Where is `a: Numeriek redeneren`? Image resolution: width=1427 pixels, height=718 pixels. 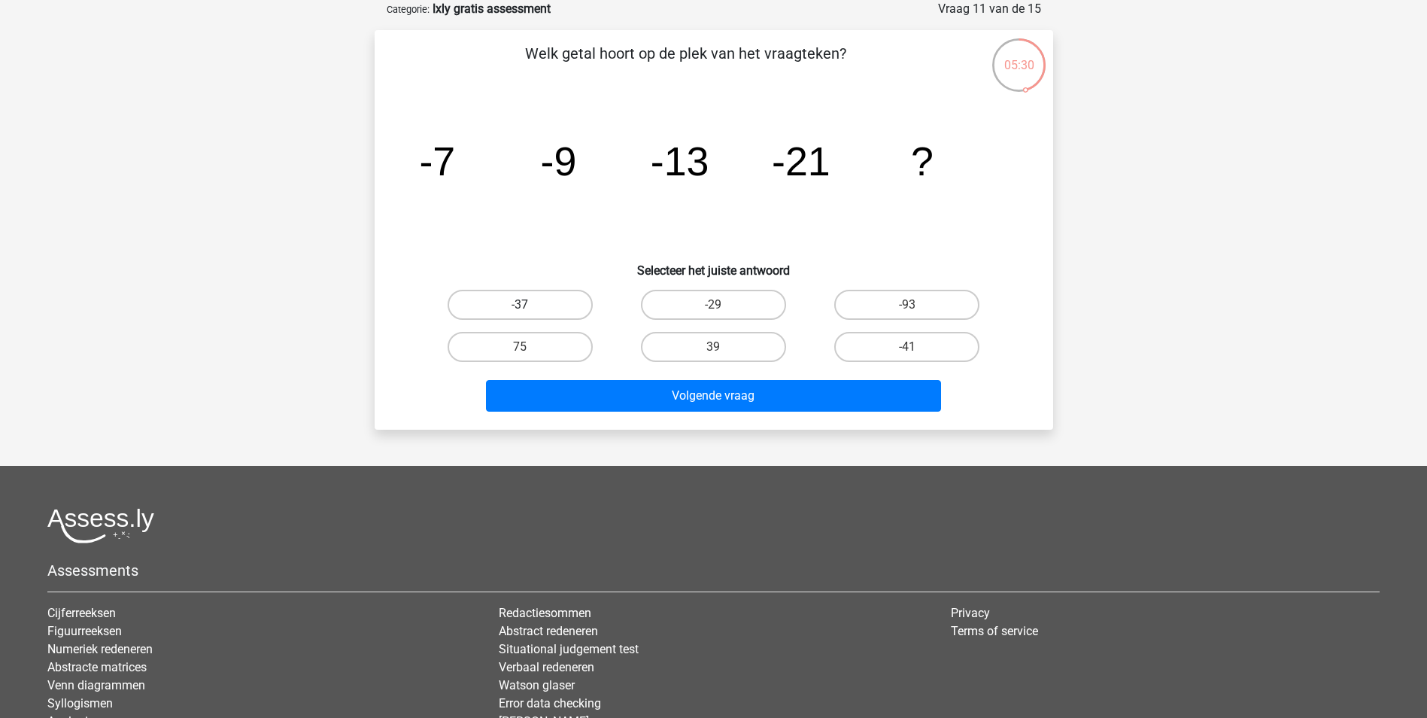 a: Numeriek redeneren is located at coordinates (100, 648).